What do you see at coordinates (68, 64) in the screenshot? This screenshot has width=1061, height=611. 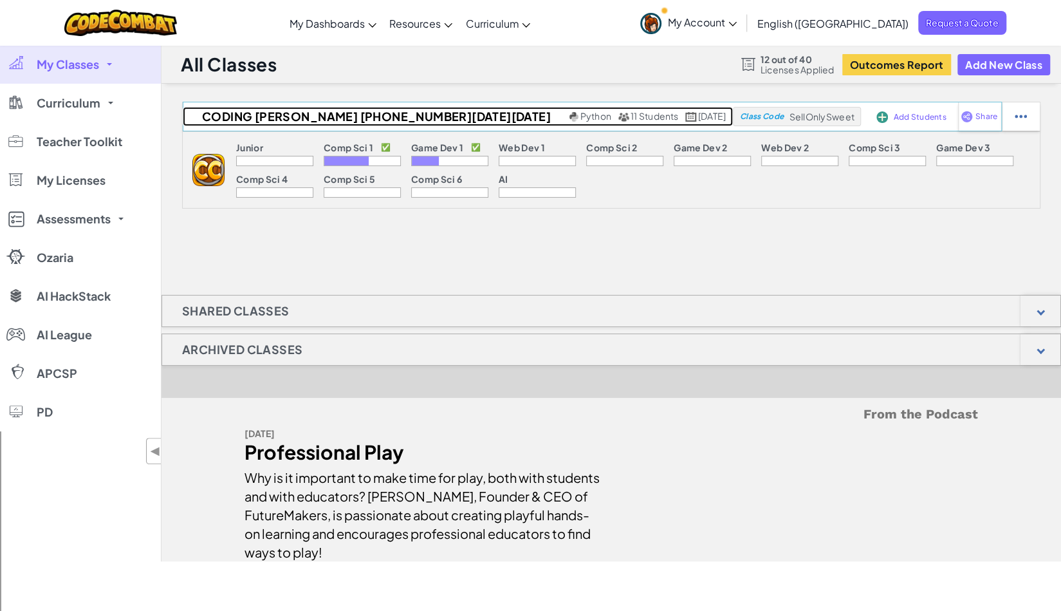 I see `span: My Classes` at bounding box center [68, 64].